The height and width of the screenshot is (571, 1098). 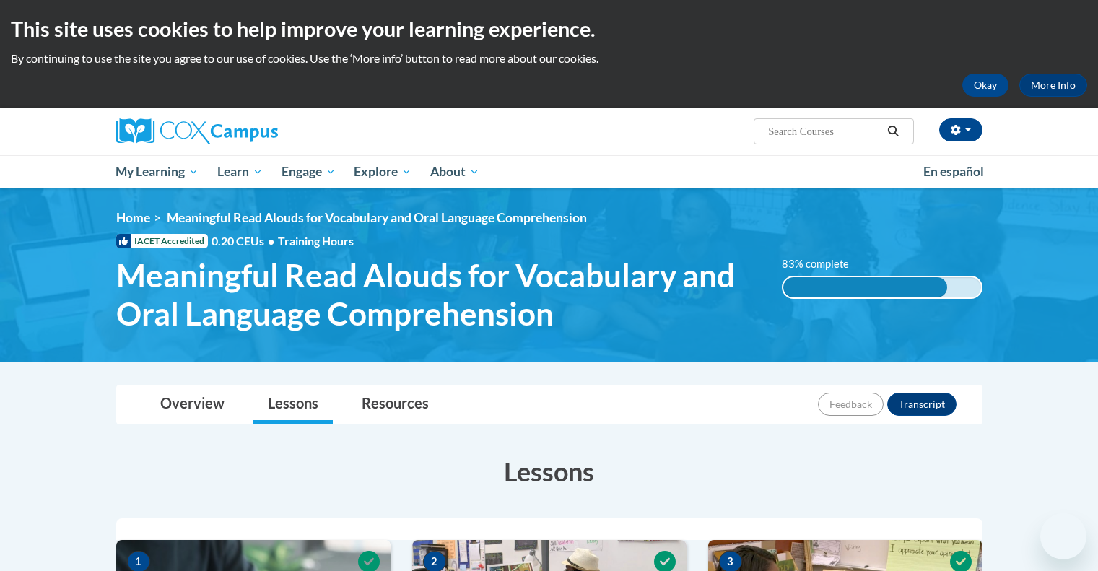 What do you see at coordinates (549, 58) in the screenshot?
I see `p: By continuing to use the site you agree to our use of cookies. Use the ‘More info’ button to read...` at bounding box center [549, 58].